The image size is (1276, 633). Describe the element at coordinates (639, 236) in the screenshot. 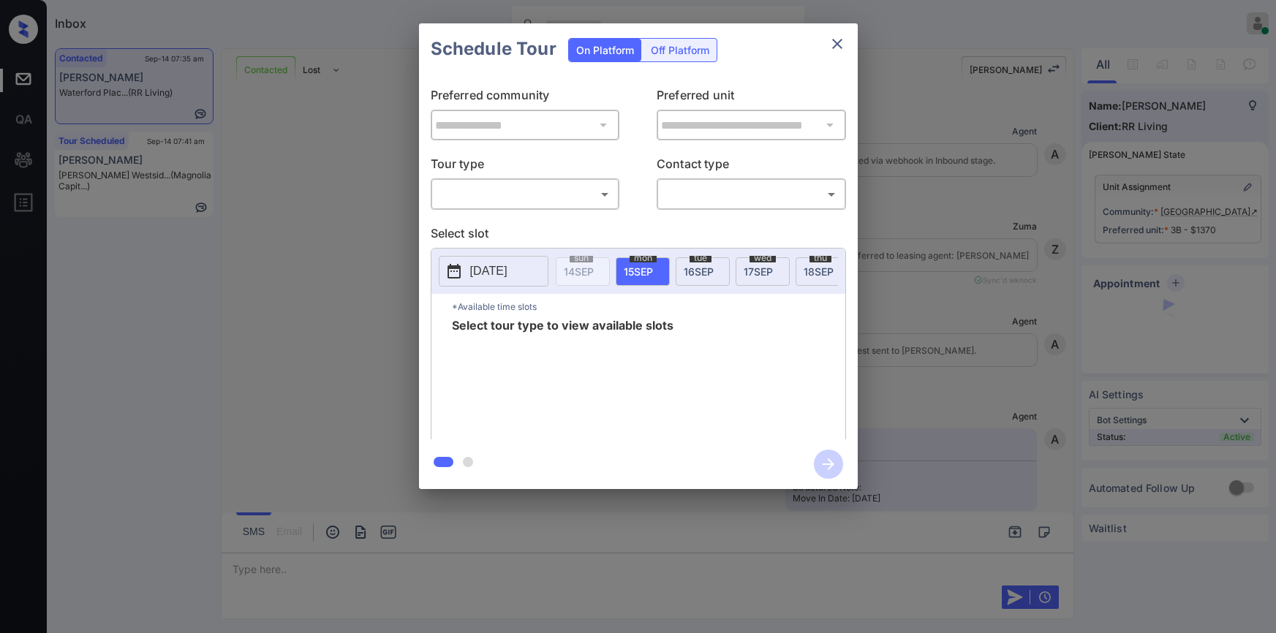

I see `p: Select slot` at that location.